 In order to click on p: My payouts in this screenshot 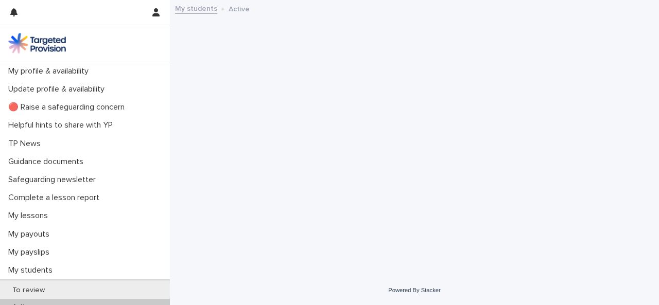, I will do `click(31, 234)`.